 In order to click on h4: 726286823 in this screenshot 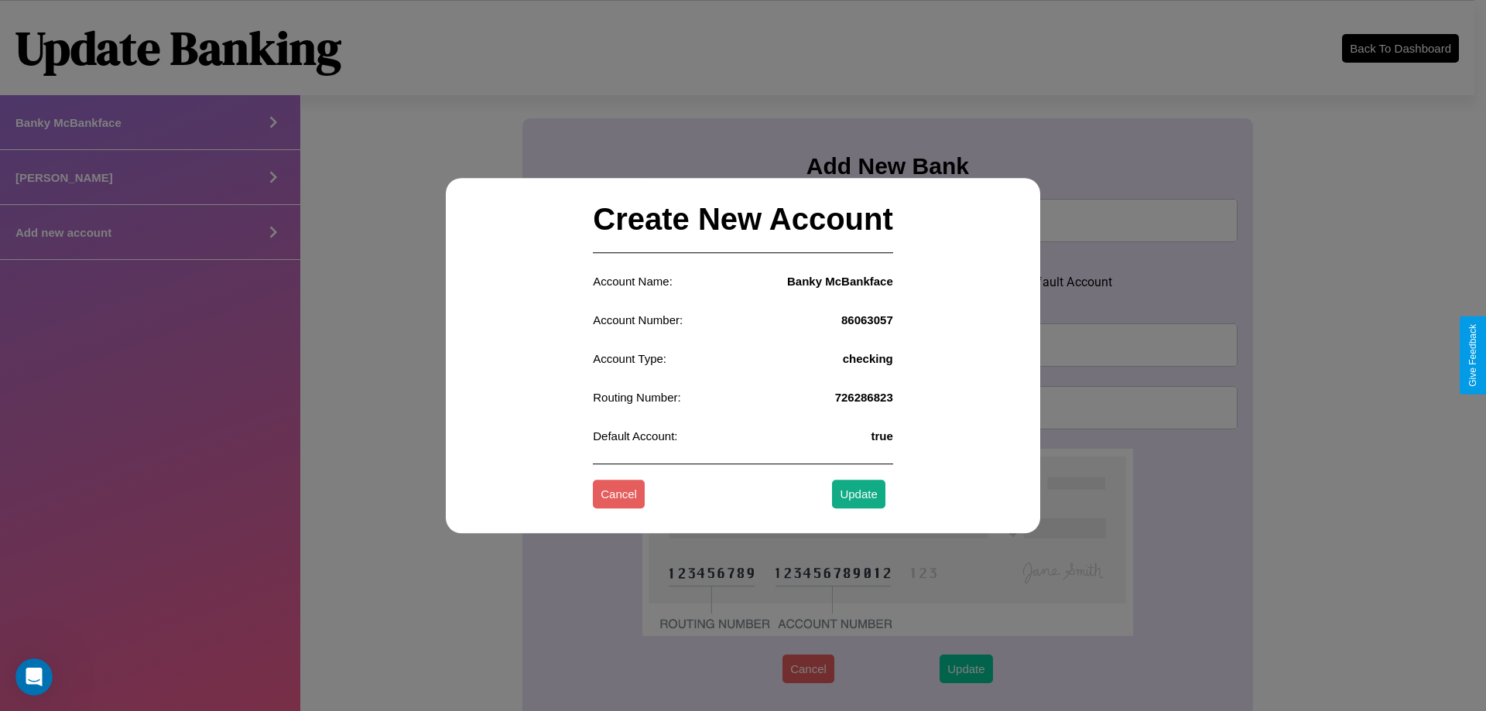, I will do `click(864, 397)`.